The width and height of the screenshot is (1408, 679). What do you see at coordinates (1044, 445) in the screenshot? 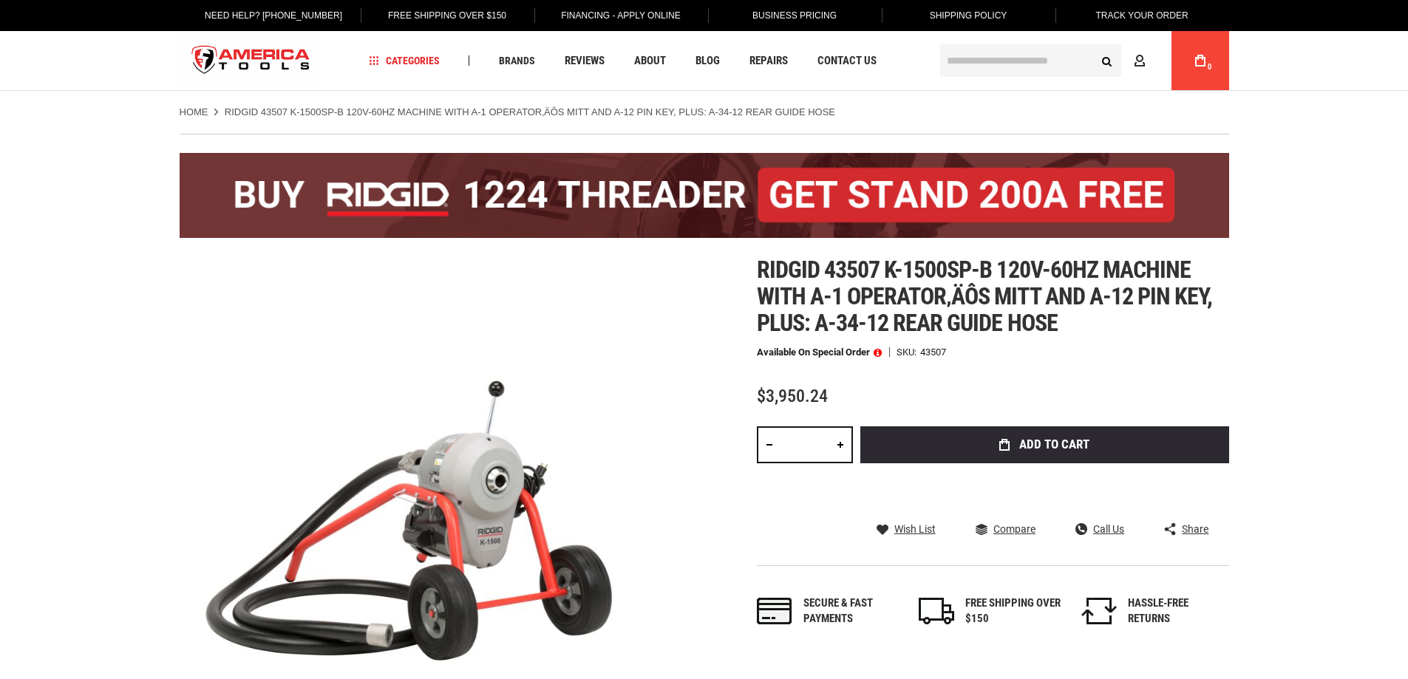
I see `button: Add to Cart` at bounding box center [1044, 445].